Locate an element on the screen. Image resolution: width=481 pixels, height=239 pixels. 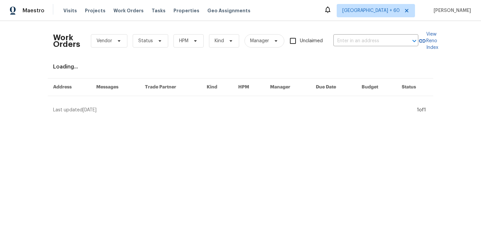
button: Open is located at coordinates (414, 41).